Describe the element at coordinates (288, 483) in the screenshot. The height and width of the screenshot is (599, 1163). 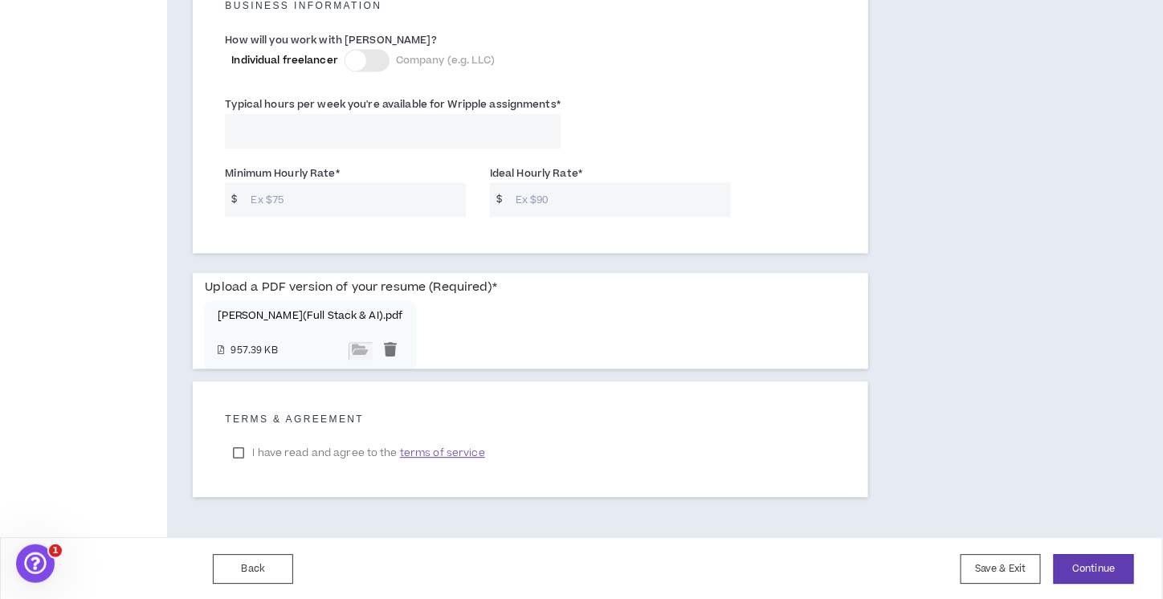
I see `button: Send a message…` at that location.